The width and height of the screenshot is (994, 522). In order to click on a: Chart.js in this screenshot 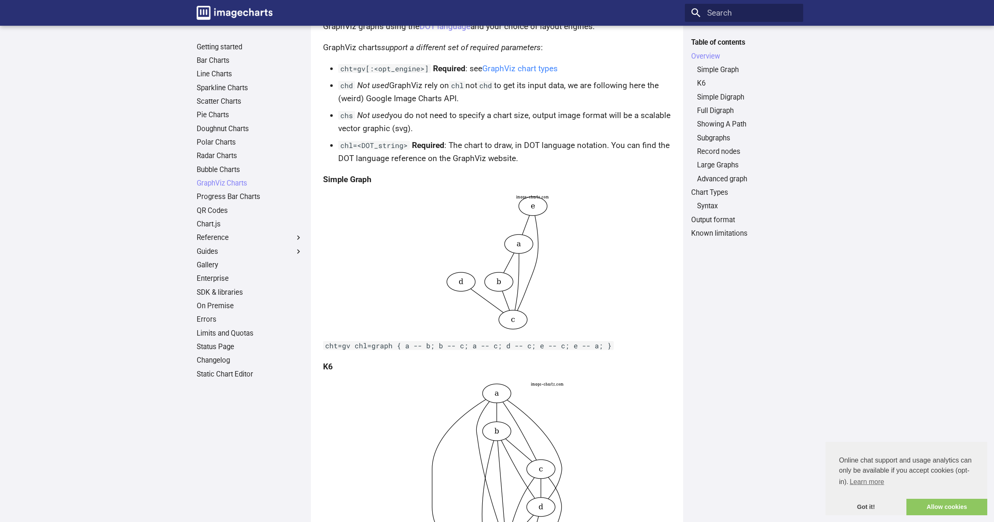, I will do `click(250, 224)`.